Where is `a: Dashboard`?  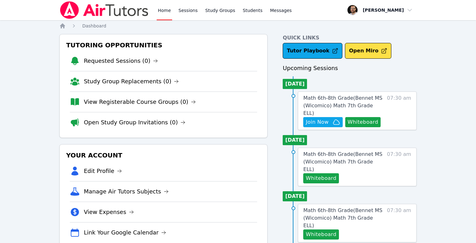
a: Dashboard is located at coordinates (94, 26).